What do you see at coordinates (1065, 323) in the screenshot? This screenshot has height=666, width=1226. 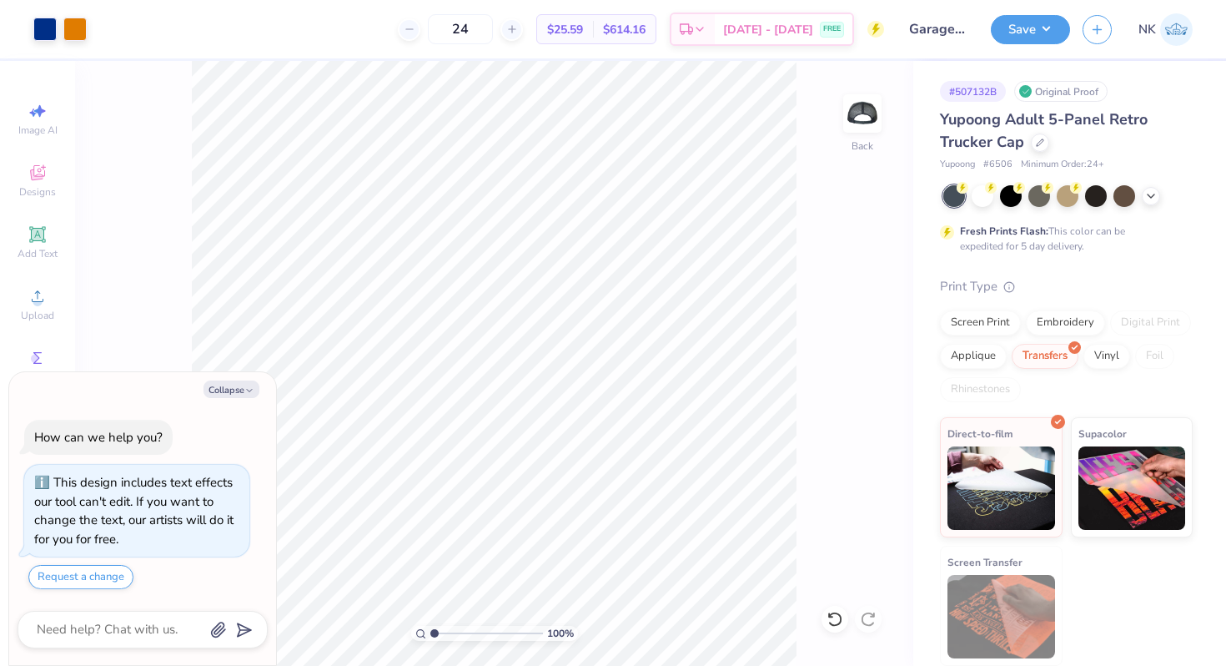 I see `div: Embroidery` at bounding box center [1065, 323].